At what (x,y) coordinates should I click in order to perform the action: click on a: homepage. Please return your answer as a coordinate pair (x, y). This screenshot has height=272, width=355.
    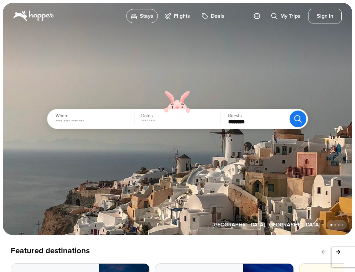
    Looking at the image, I should click on (34, 16).